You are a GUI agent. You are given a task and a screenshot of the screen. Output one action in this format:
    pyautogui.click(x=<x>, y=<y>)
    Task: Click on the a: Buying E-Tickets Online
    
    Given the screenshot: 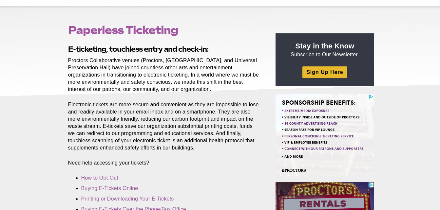 What is the action you would take?
    pyautogui.click(x=110, y=188)
    